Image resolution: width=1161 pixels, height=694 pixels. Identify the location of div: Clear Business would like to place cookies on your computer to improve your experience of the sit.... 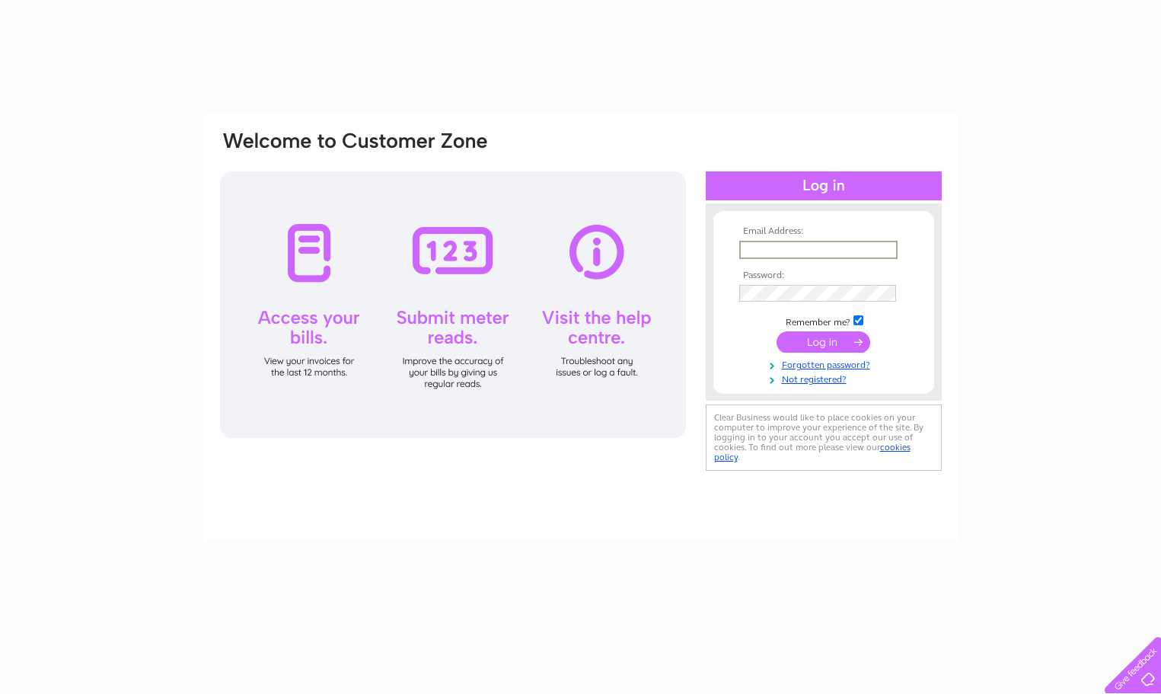
(824, 437).